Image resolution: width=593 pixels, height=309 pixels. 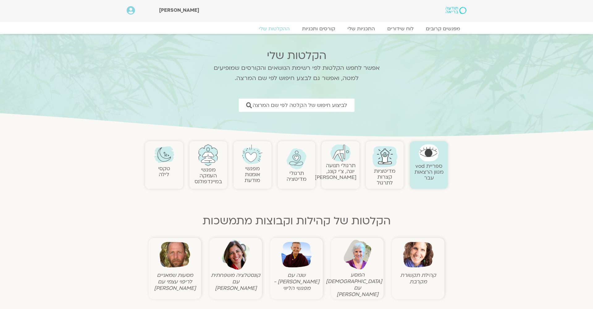 I want to click on a: קורסים ותכניות, so click(x=318, y=29).